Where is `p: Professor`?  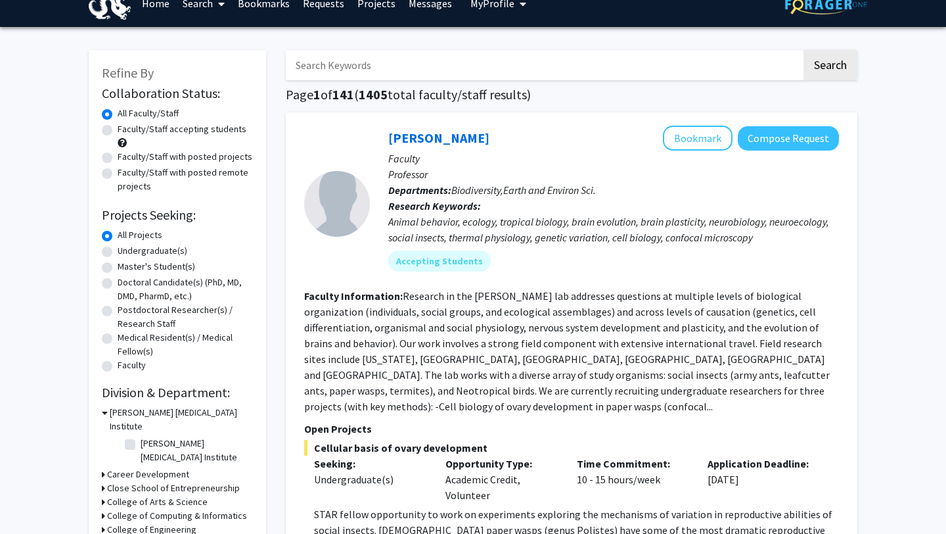 p: Professor is located at coordinates (614, 174).